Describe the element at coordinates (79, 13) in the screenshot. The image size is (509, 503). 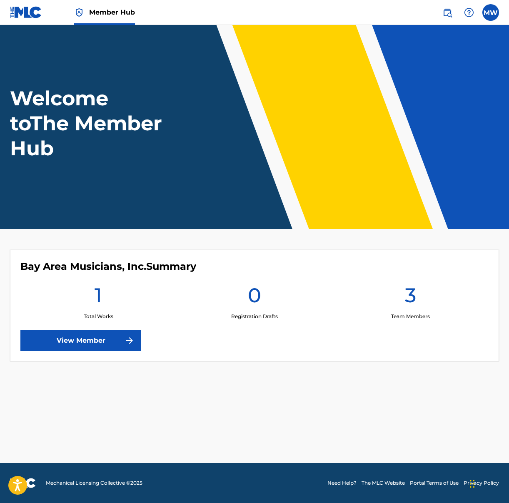
I see `img: Top Rightsholder` at that location.